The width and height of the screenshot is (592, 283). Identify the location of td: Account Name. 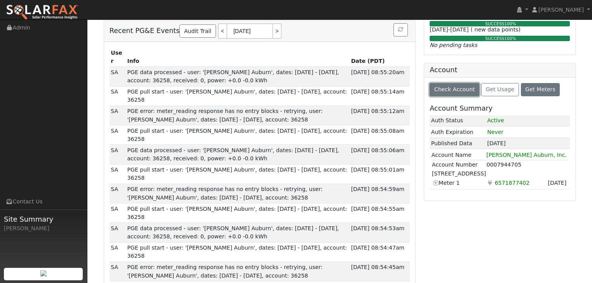
(459, 155).